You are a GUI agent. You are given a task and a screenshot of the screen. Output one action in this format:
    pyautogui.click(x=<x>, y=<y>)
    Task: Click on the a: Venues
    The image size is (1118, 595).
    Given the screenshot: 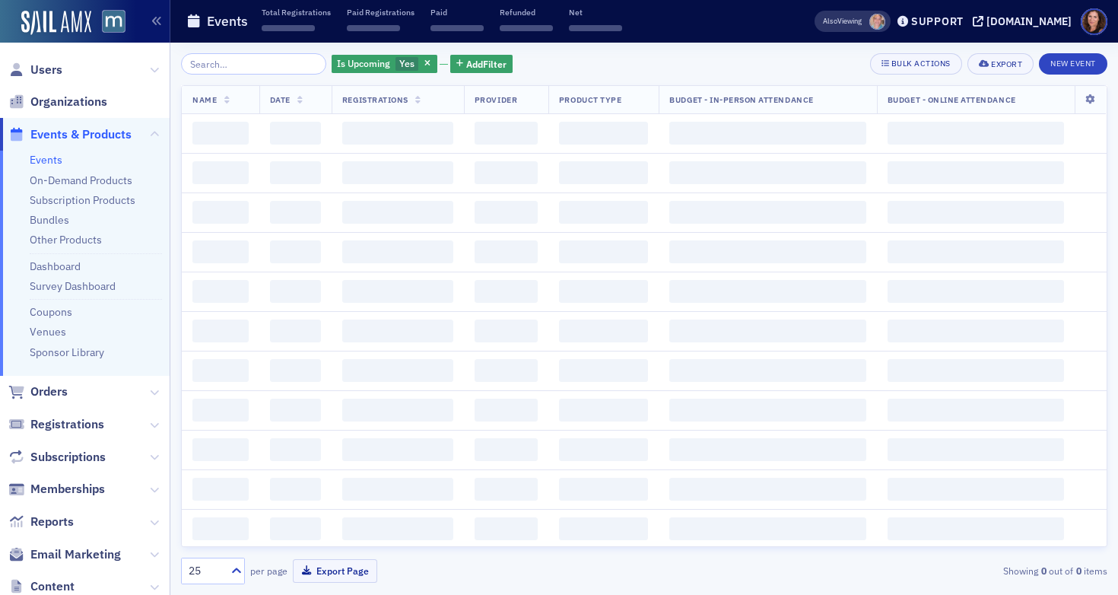 What is the action you would take?
    pyautogui.click(x=48, y=332)
    